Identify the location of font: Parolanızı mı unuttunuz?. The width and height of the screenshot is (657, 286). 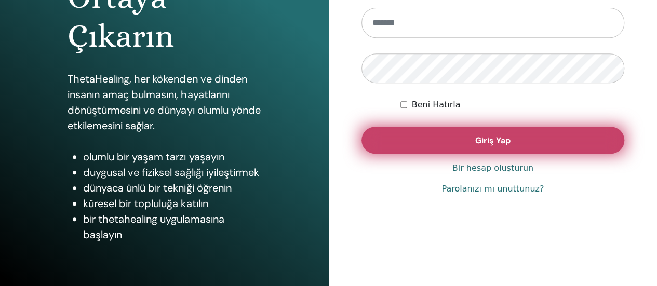
(493, 189).